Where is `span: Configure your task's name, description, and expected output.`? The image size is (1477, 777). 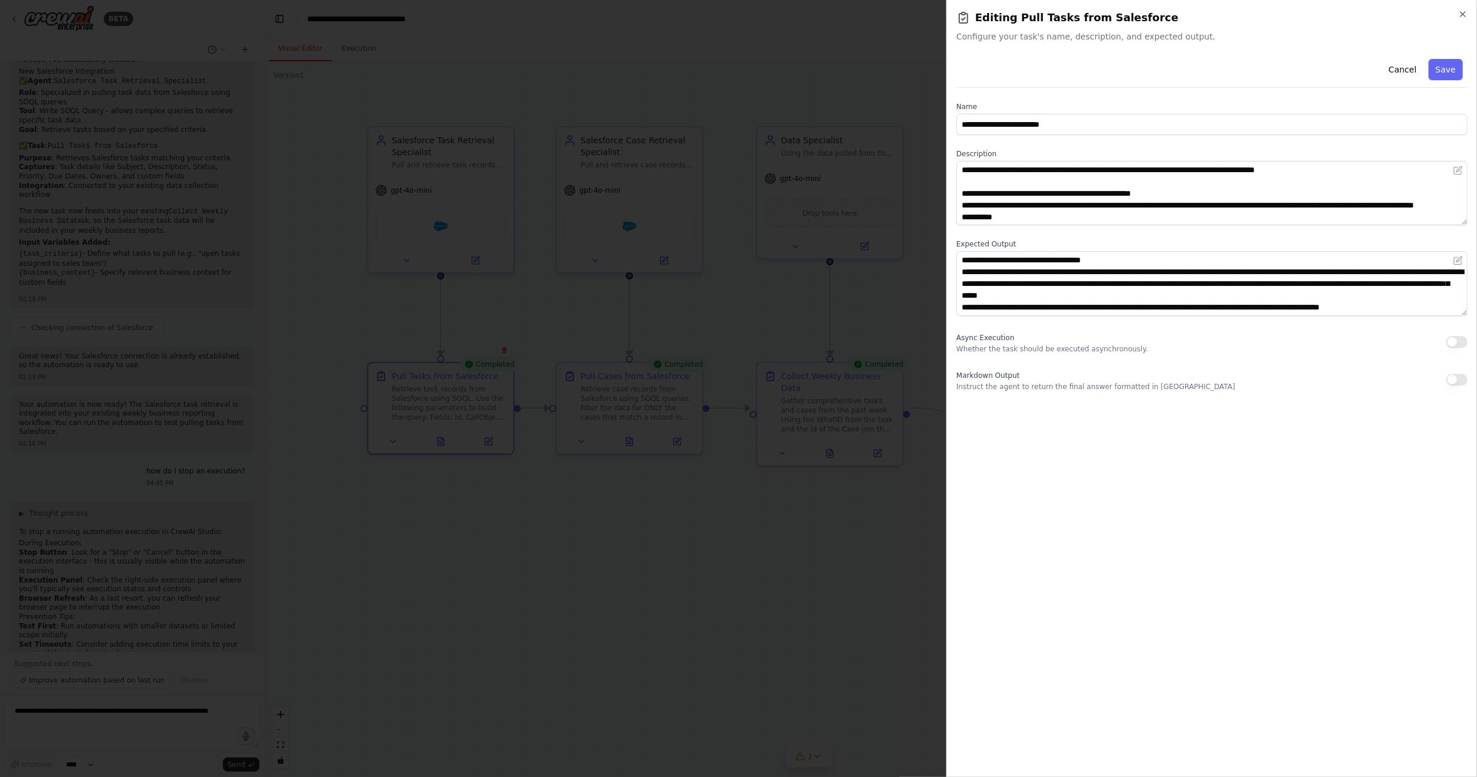
span: Configure your task's name, description, and expected output. is located at coordinates (1212, 37).